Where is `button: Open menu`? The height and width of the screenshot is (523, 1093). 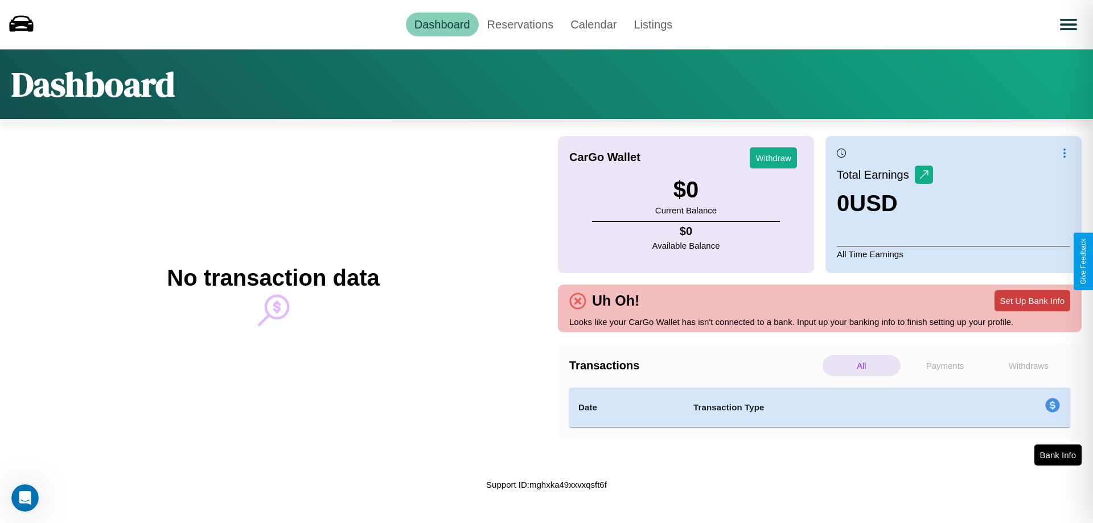
button: Open menu is located at coordinates (1069, 24).